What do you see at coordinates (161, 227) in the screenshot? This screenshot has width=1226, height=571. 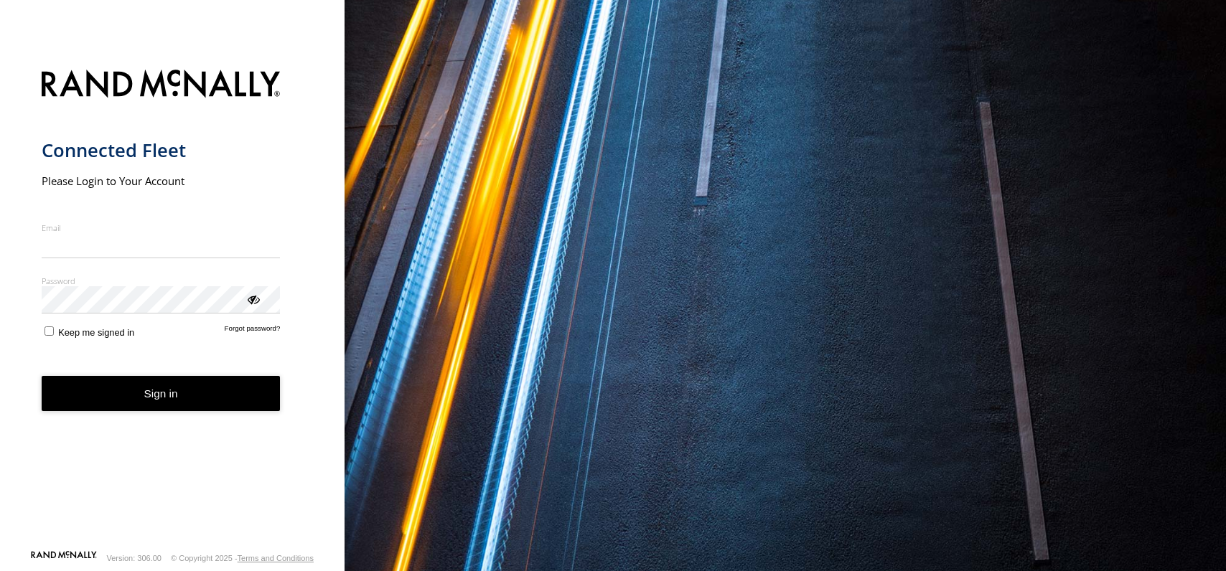 I see `label: Email` at bounding box center [161, 227].